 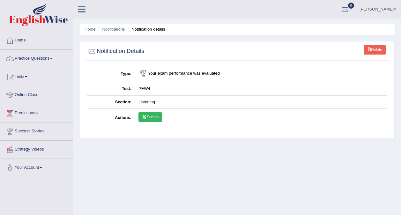 I want to click on a: Notifications, so click(x=114, y=29).